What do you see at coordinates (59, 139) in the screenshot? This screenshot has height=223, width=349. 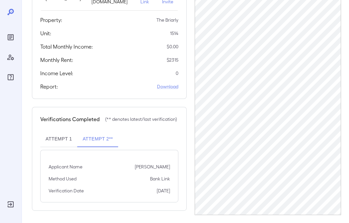 I see `button: Attempt 1` at bounding box center [59, 139].